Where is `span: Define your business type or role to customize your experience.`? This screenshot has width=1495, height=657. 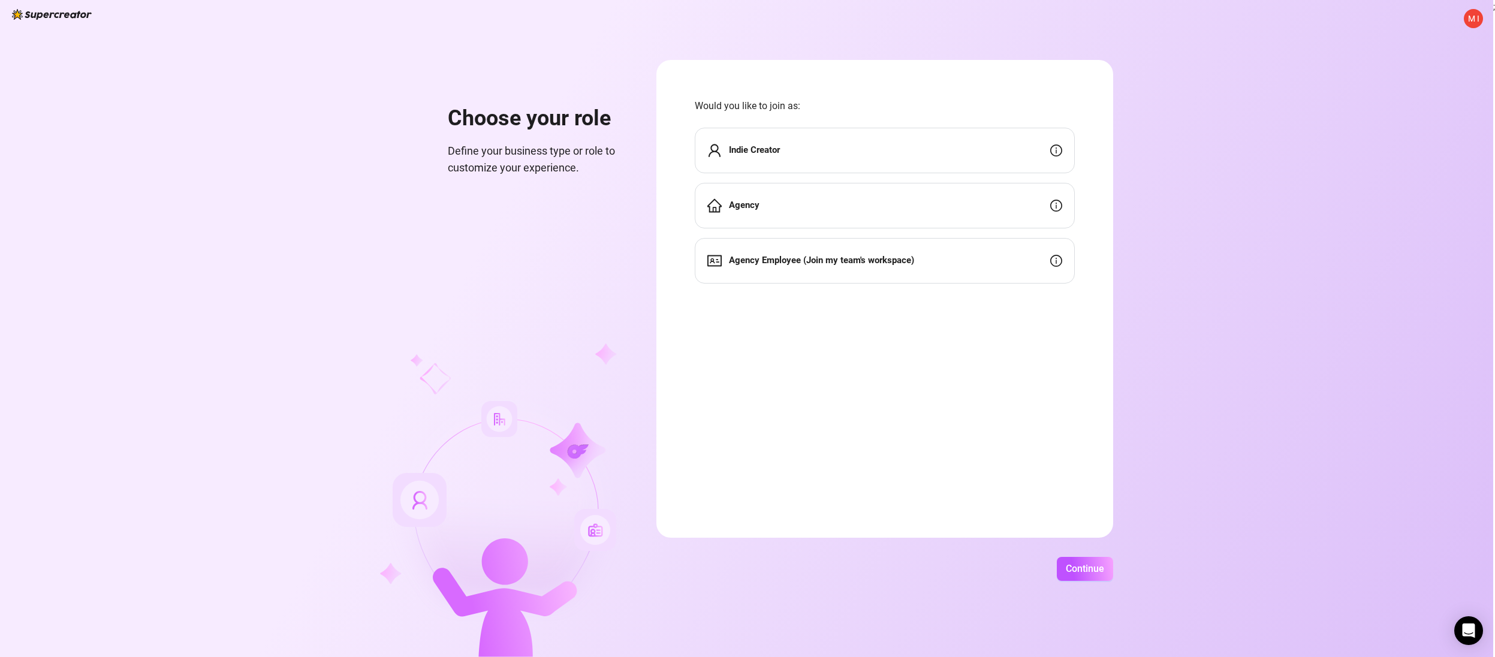 span: Define your business type or role to customize your experience. is located at coordinates (538, 159).